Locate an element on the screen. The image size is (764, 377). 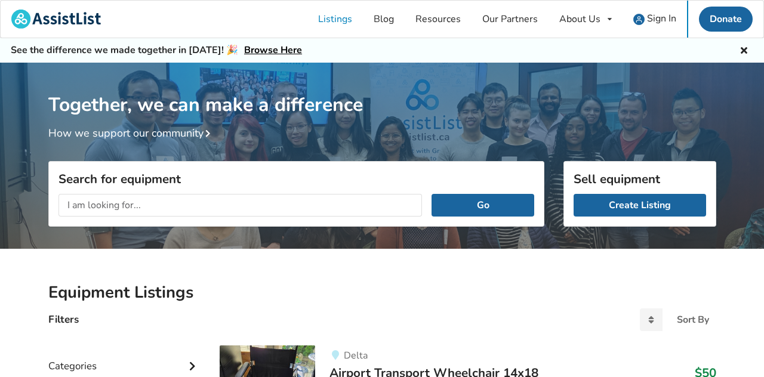
a: Create Listing is located at coordinates (640, 205).